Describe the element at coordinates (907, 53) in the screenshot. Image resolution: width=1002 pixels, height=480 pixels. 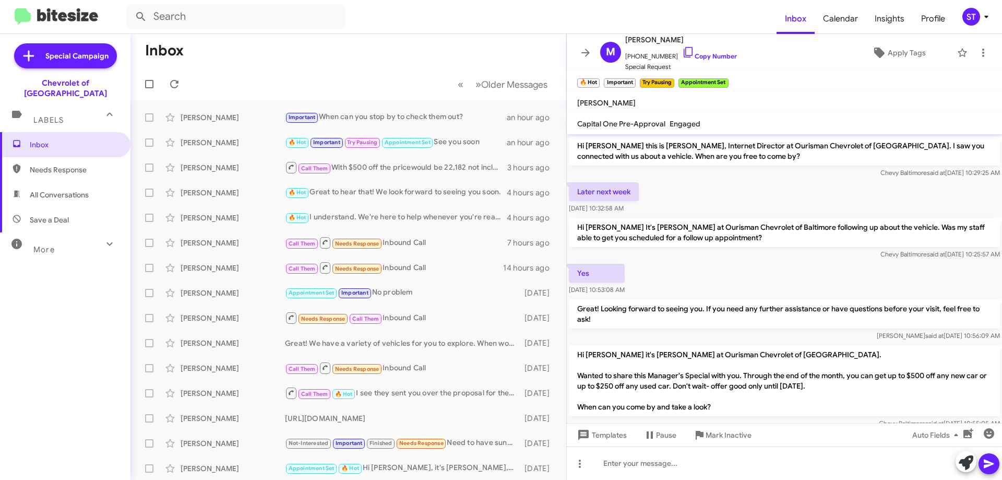
I see `span: Apply Tags` at that location.